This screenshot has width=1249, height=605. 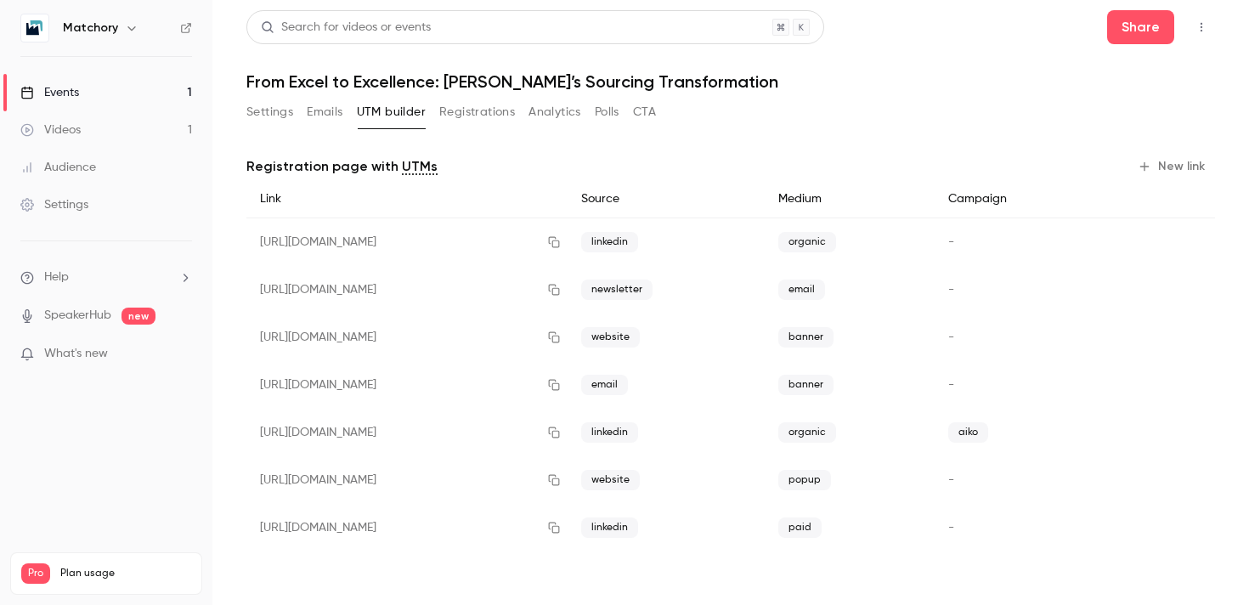 What do you see at coordinates (342, 167) in the screenshot?
I see `p: Registration page with` at bounding box center [342, 167].